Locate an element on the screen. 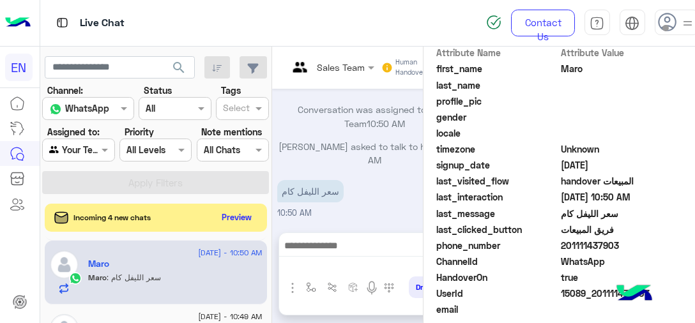 Image resolution: width=695 pixels, height=323 pixels. img: Logo is located at coordinates (18, 23).